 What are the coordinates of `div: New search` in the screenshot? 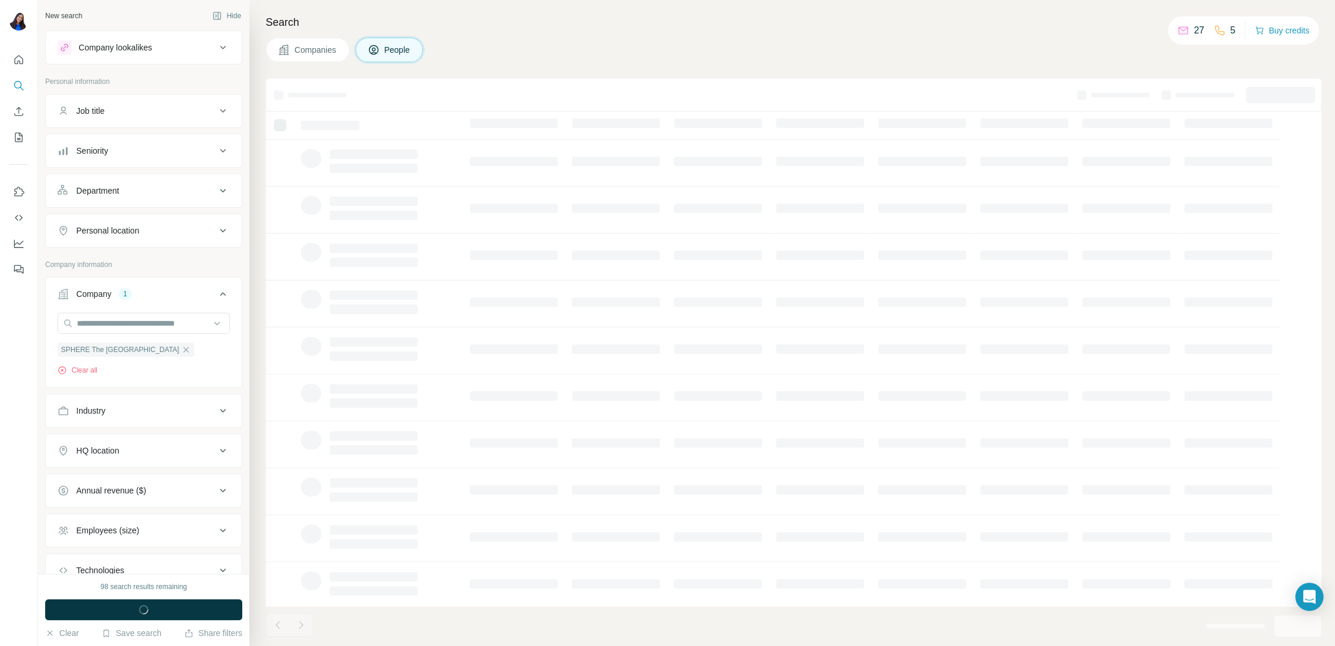 It's located at (63, 16).